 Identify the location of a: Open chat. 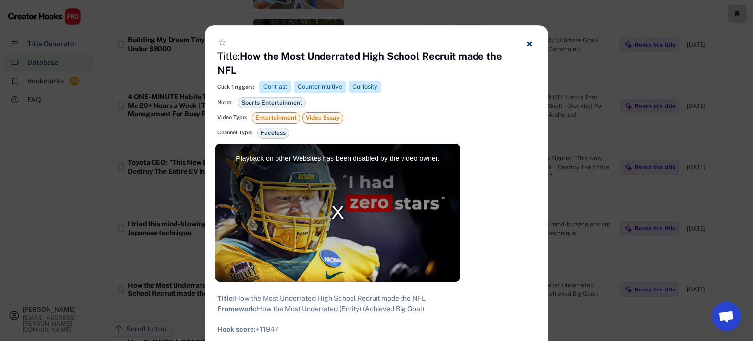
(726, 316).